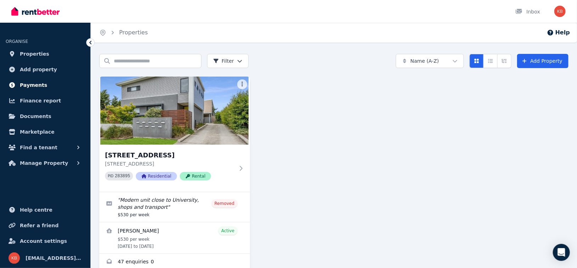 This screenshot has width=577, height=268. I want to click on span: Add property, so click(38, 70).